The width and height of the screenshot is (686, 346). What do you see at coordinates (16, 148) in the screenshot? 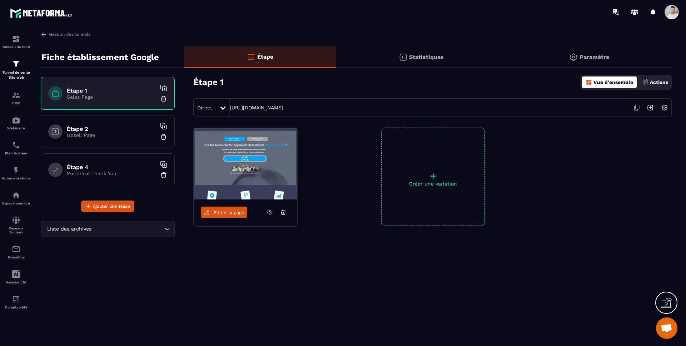
I see `a: schedulerschedulerPlanificateur` at bounding box center [16, 148].